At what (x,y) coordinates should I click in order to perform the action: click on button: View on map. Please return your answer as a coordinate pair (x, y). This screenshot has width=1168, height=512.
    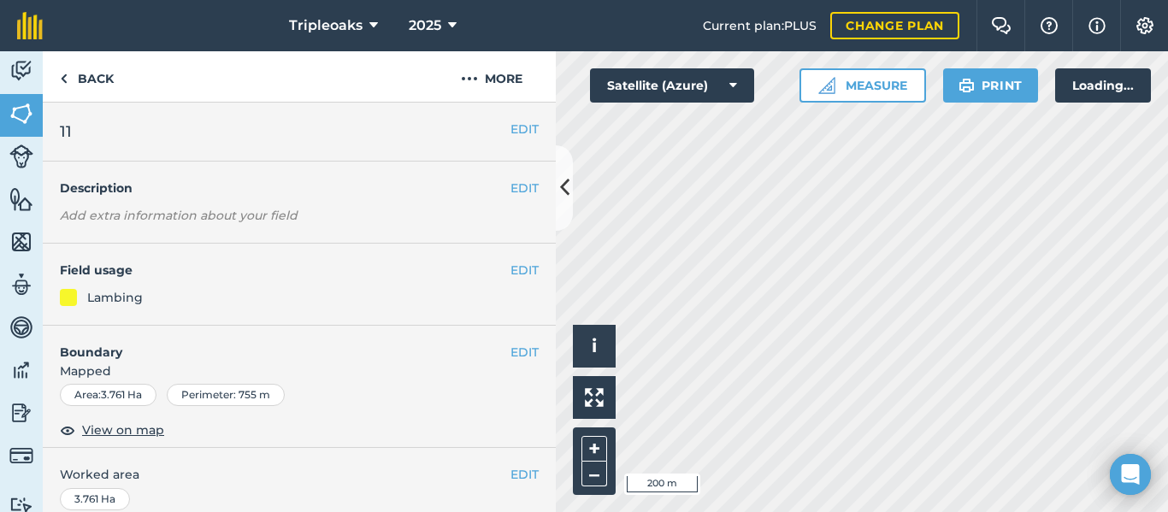
    Looking at the image, I should click on (112, 430).